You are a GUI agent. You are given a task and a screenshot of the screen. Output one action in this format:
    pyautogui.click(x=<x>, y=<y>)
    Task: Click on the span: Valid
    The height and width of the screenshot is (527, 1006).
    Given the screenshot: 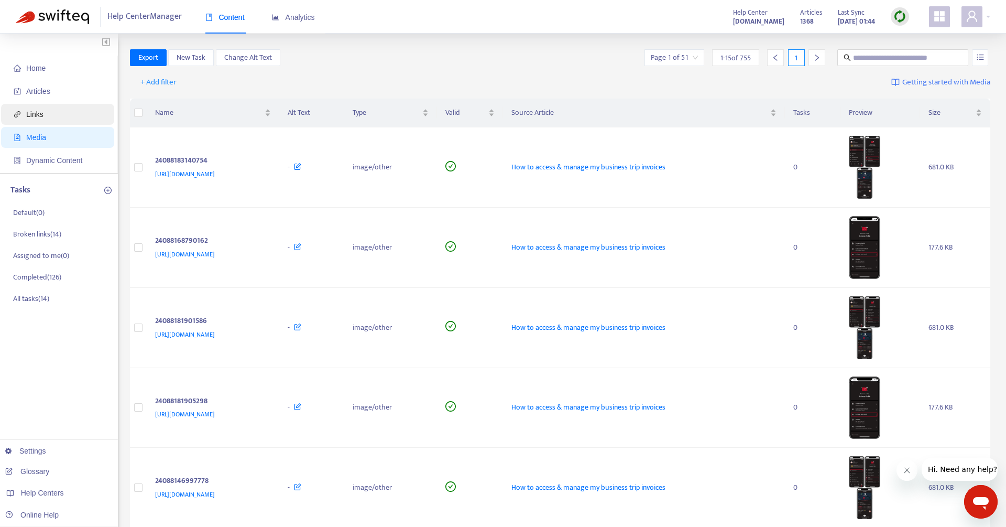 What is the action you would take?
    pyautogui.click(x=466, y=113)
    